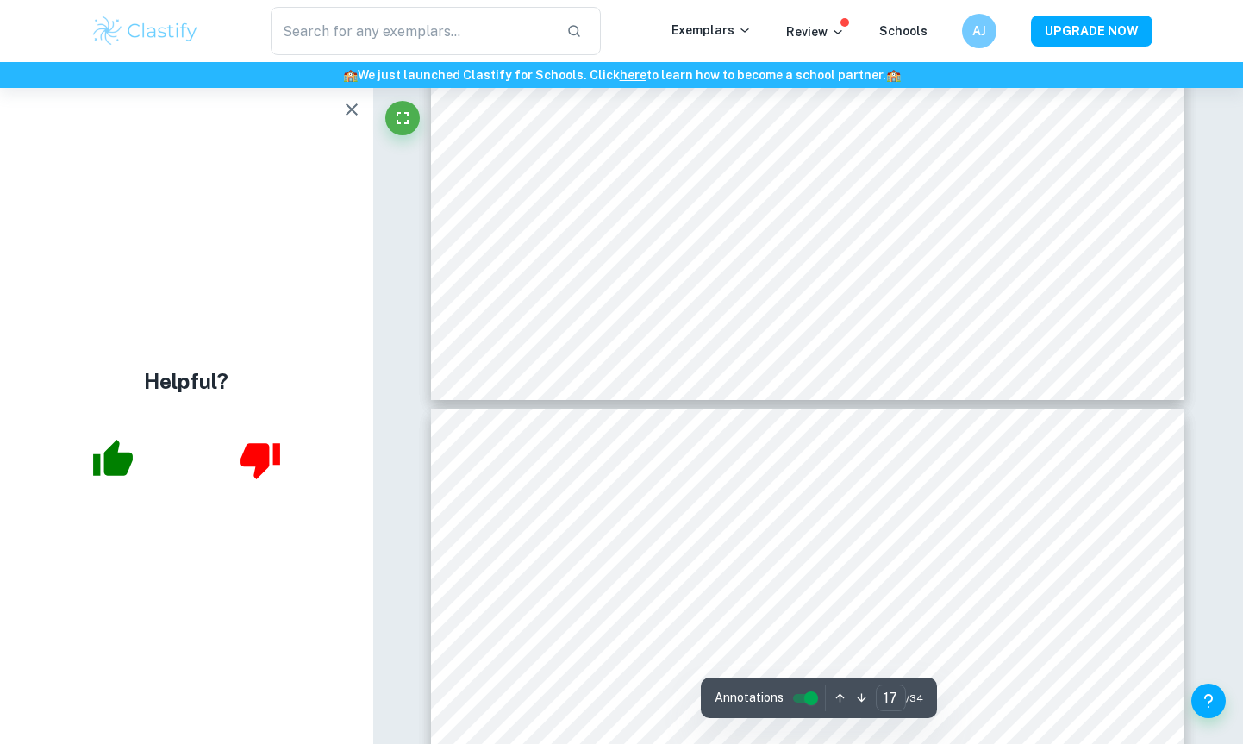 This screenshot has height=744, width=1243. Describe the element at coordinates (903, 31) in the screenshot. I see `a: Schools` at that location.